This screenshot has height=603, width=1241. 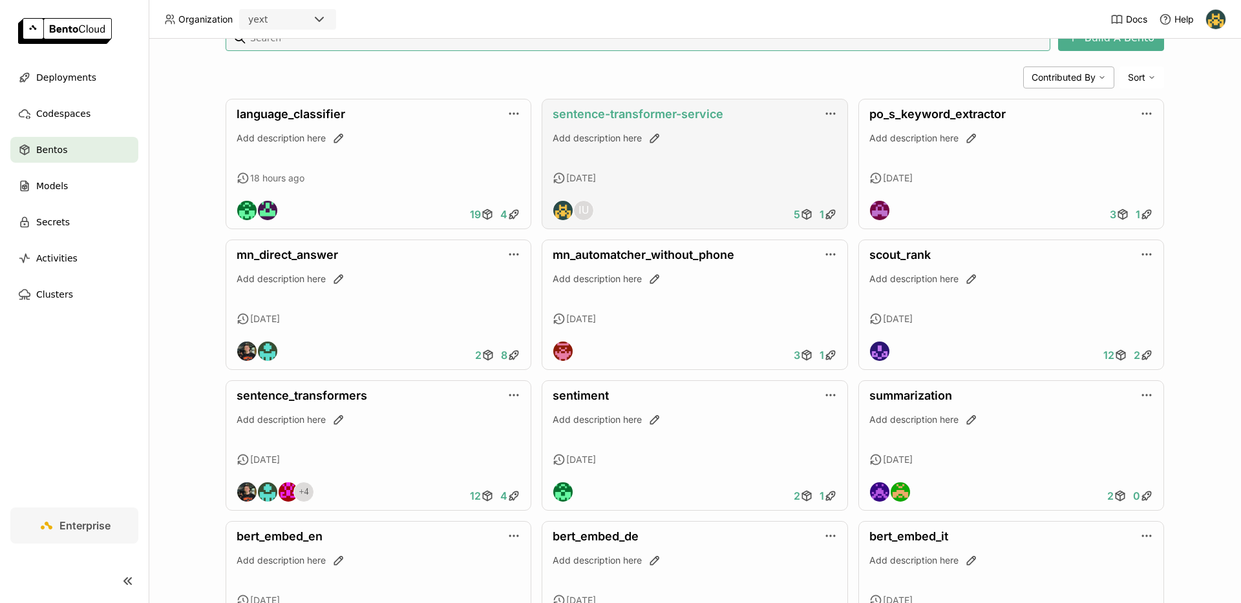 What do you see at coordinates (269, 20) in the screenshot?
I see `input: Selected yext.` at bounding box center [269, 20].